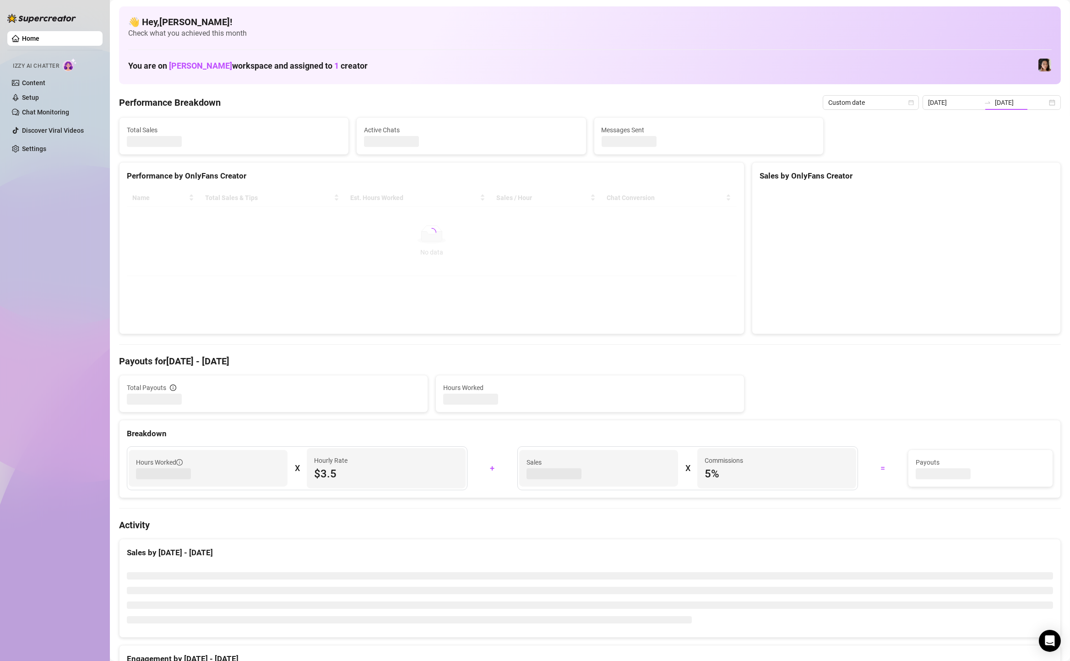  Describe the element at coordinates (432, 176) in the screenshot. I see `div: Performance by OnlyFans Creator` at that location.